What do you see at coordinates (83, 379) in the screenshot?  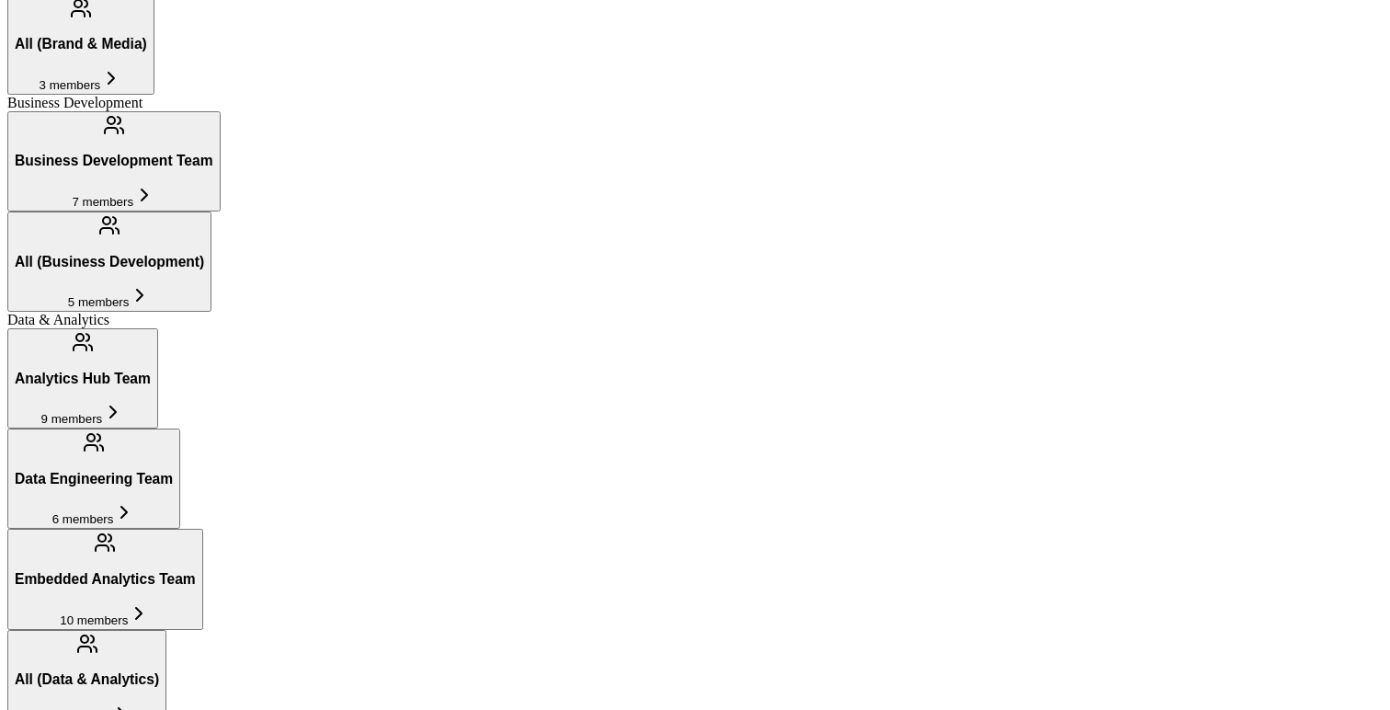 I see `h3: Analytics Hub Team` at bounding box center [83, 379].